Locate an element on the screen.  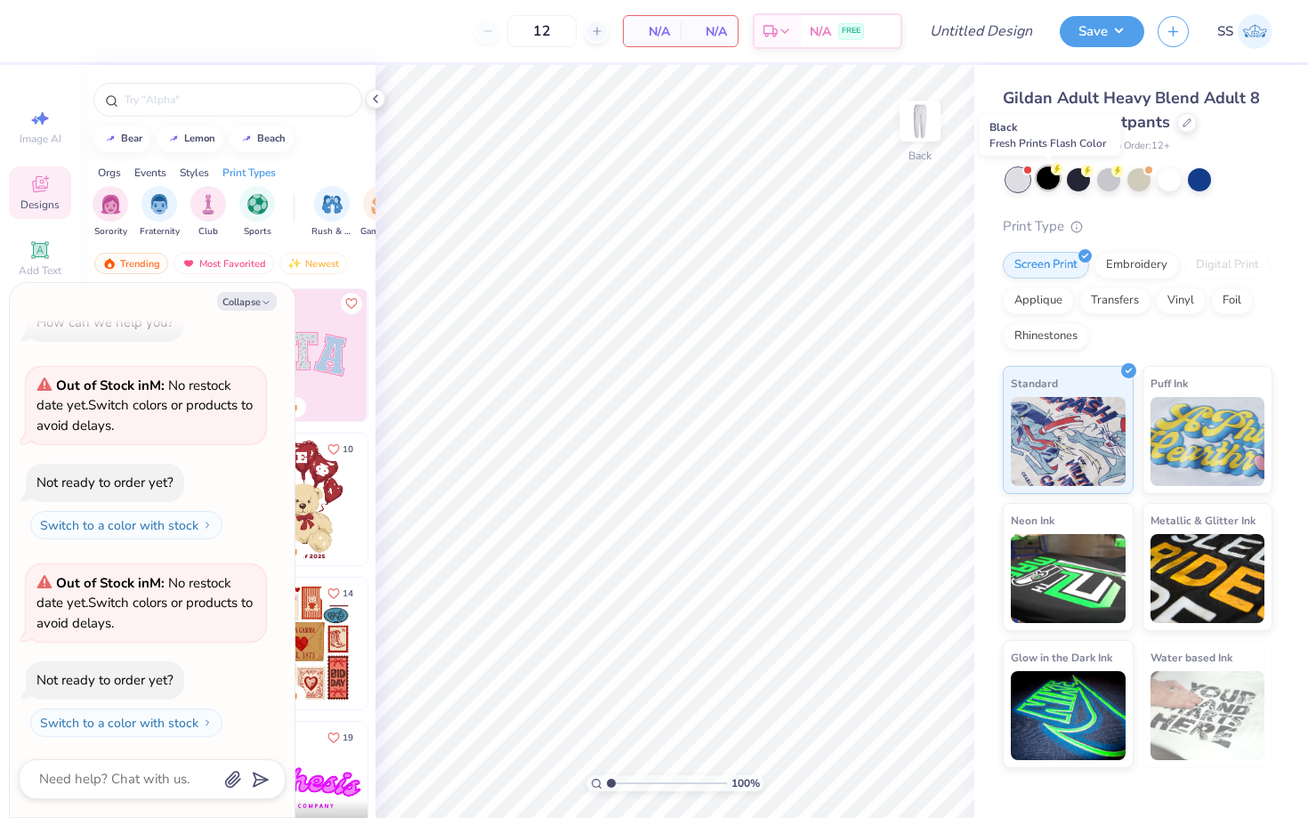
img: Neon Ink is located at coordinates (1068, 578).